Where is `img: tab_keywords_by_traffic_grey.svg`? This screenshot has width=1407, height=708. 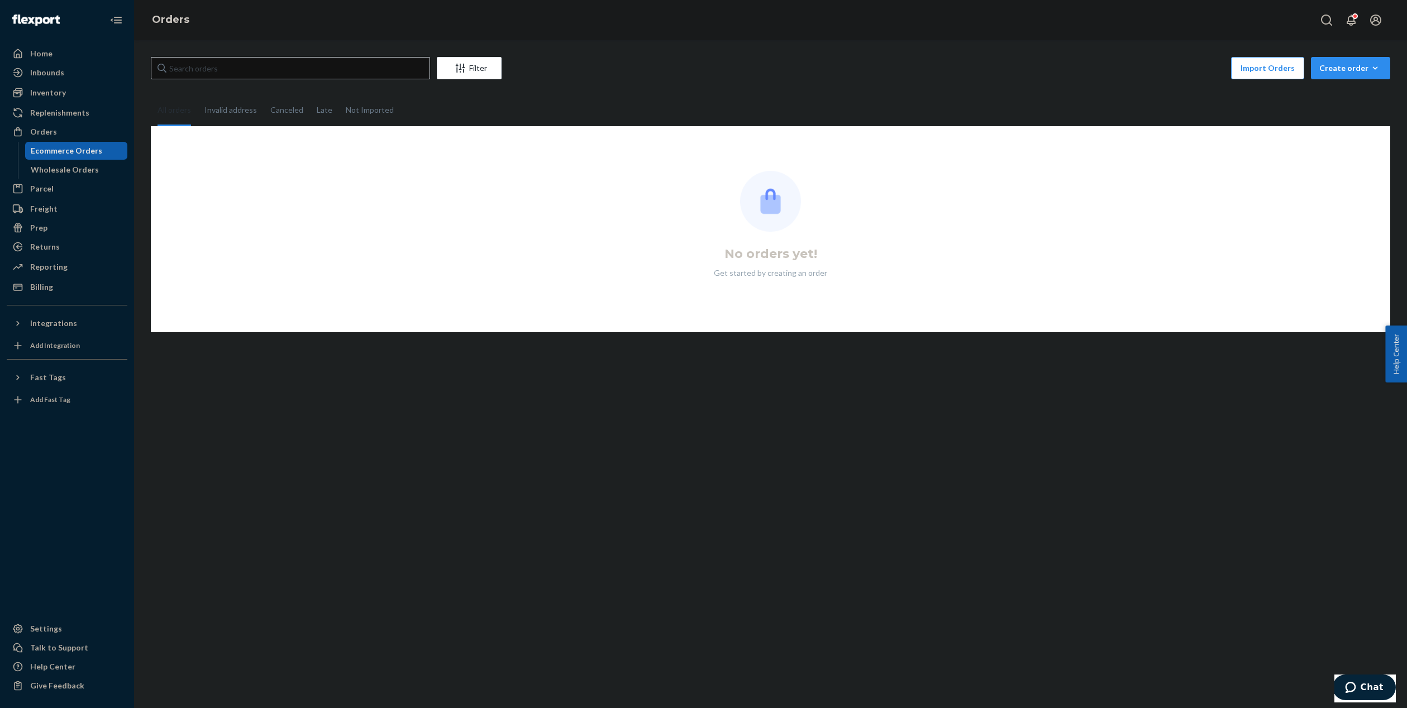
img: tab_keywords_by_traffic_grey.svg is located at coordinates (116, 69).